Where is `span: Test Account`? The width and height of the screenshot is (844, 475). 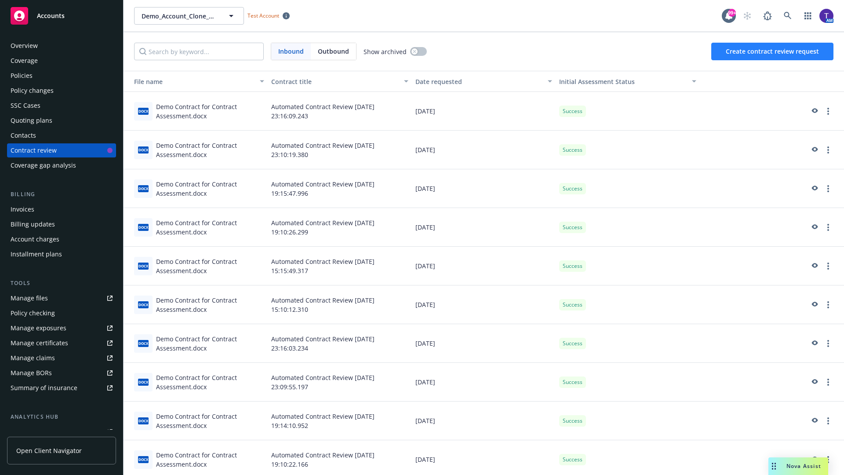
span: Test Account is located at coordinates (269, 15).